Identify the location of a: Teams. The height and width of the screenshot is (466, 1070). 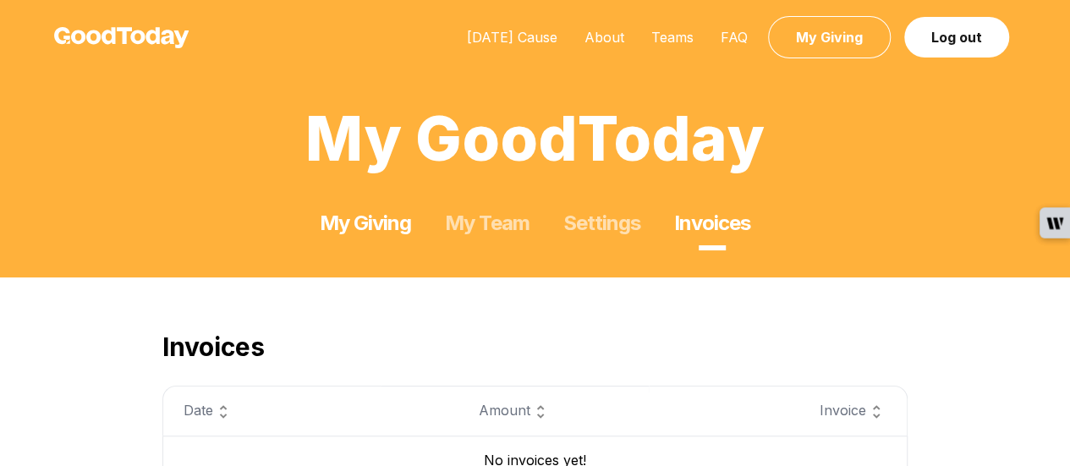
(673, 37).